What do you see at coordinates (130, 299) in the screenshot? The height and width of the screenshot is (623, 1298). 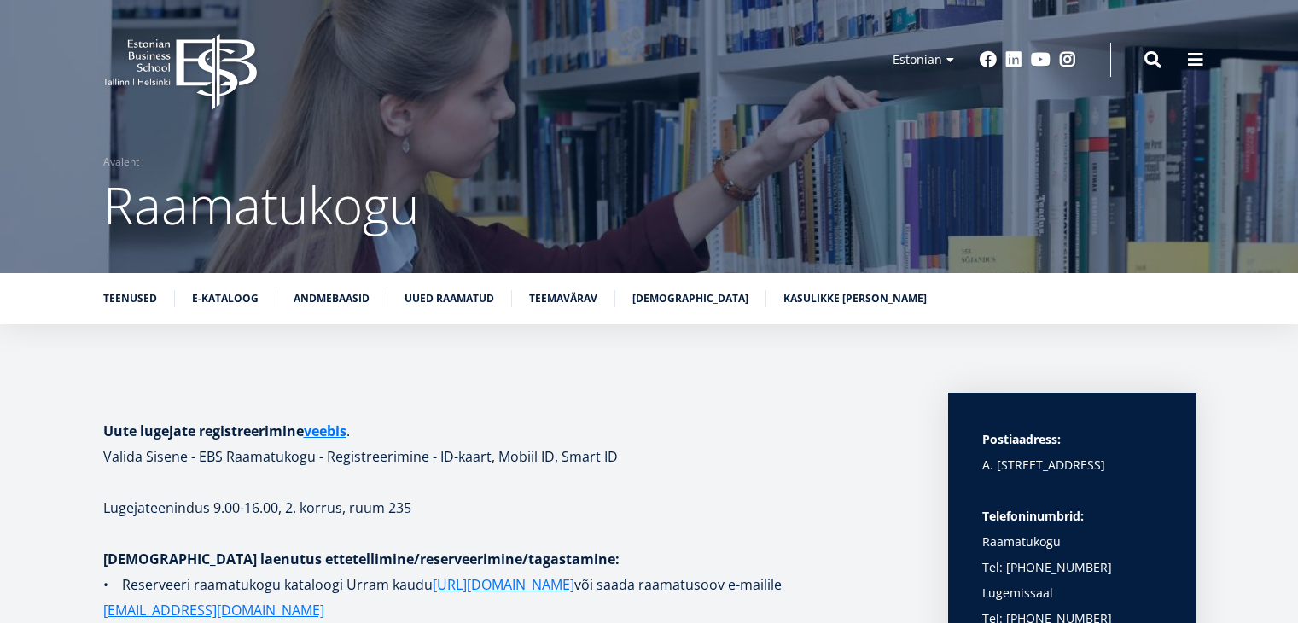 I see `a: Teenused` at bounding box center [130, 299].